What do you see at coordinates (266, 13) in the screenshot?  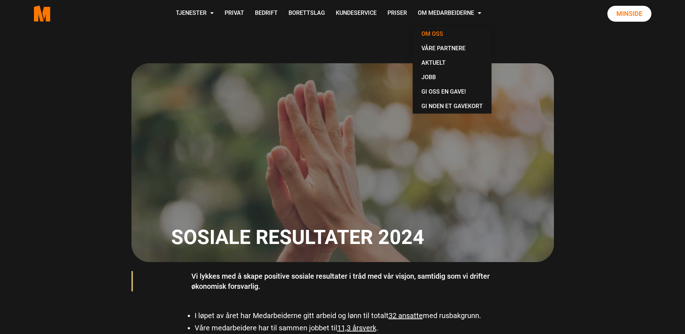 I see `a: Bedrift` at bounding box center [266, 13].